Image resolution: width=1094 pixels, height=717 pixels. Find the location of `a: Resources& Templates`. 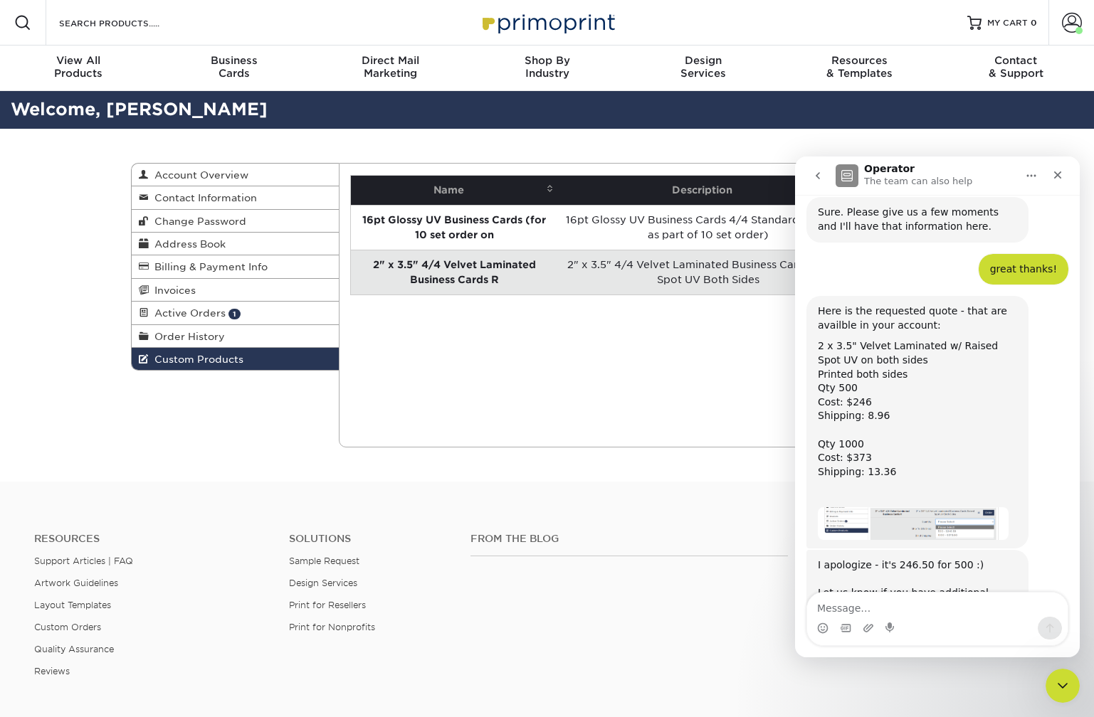

a: Resources& Templates is located at coordinates (860, 68).